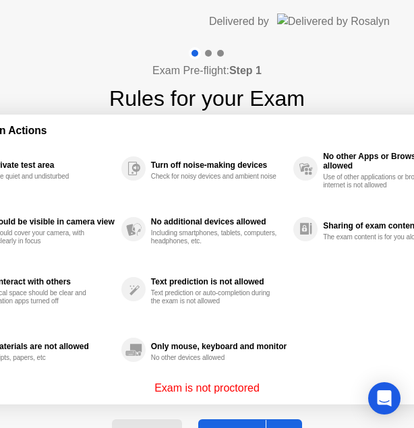 The height and width of the screenshot is (428, 414). I want to click on div: No additional devices allowed, so click(219, 222).